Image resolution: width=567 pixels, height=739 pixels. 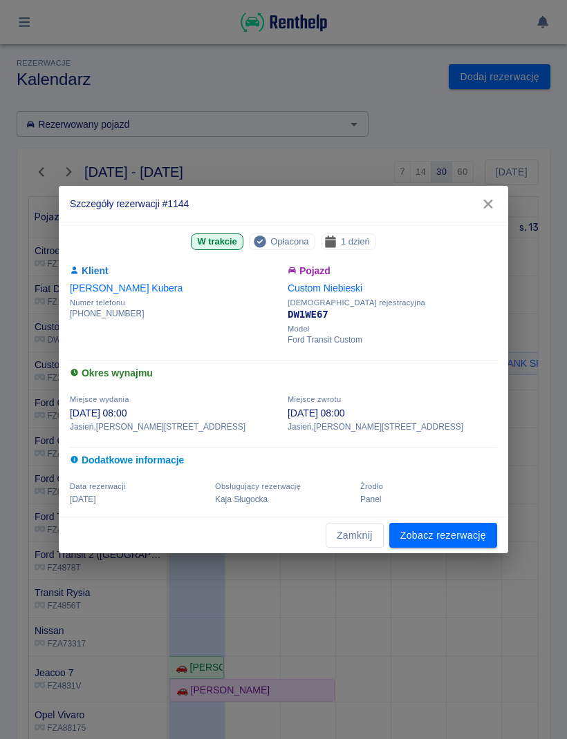 What do you see at coordinates (325, 288) in the screenshot?
I see `a: Custom Niebieski` at bounding box center [325, 288].